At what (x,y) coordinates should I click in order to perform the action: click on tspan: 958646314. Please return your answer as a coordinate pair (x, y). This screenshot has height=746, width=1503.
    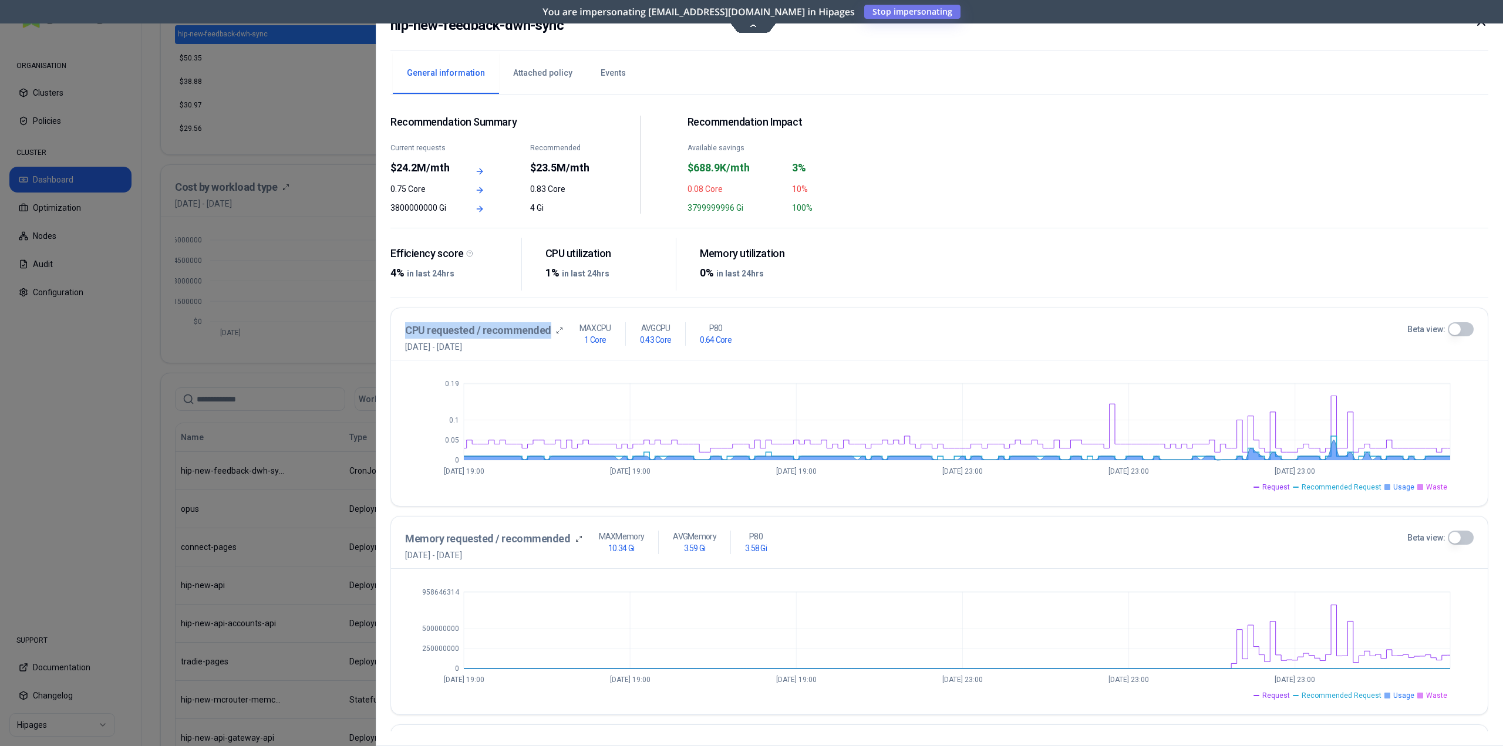
    Looking at the image, I should click on (441, 592).